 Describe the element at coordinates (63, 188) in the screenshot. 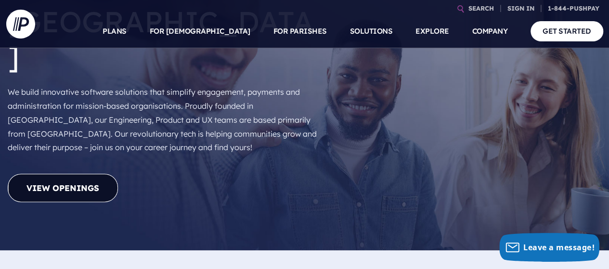

I see `a: View Openings` at that location.